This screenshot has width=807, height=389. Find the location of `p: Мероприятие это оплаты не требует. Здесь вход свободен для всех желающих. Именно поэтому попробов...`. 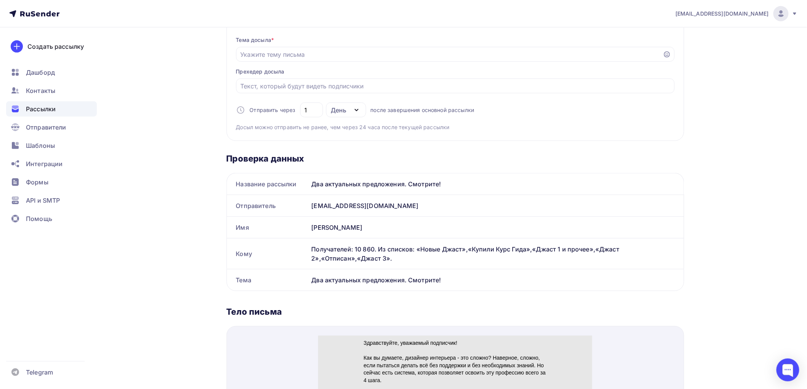

p: Мероприятие это оплаты не требует. Здесь вход свободен для всех желающих. Именно поэтому попробов... is located at coordinates (137, 101).